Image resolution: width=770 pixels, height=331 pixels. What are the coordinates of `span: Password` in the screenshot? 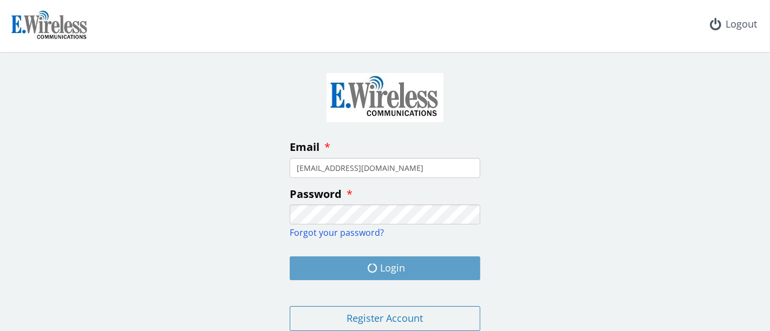 It's located at (316, 194).